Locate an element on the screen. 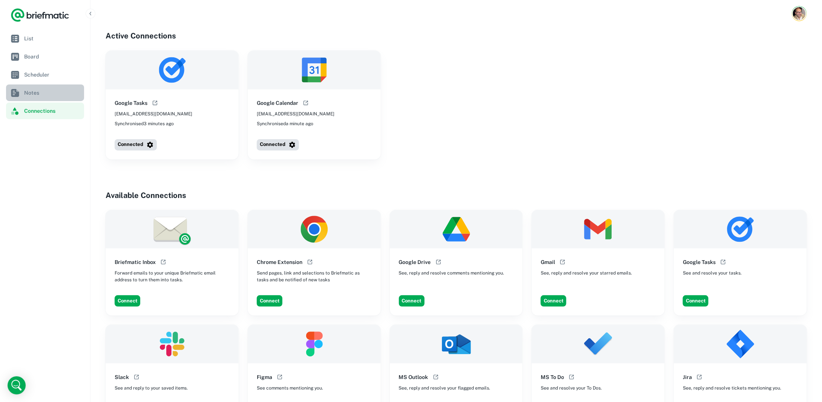  h6: MS To Do is located at coordinates (552, 377).